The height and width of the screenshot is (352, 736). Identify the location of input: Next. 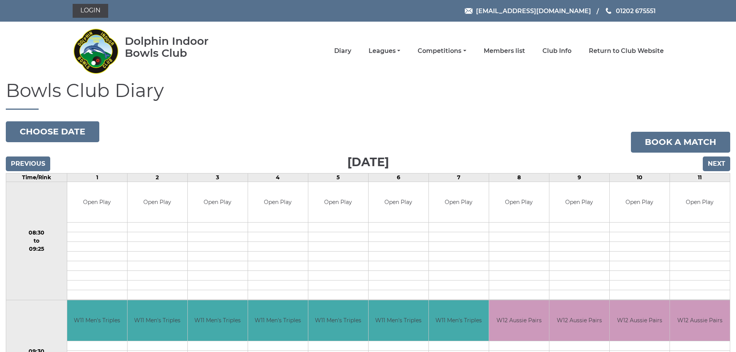
(717, 164).